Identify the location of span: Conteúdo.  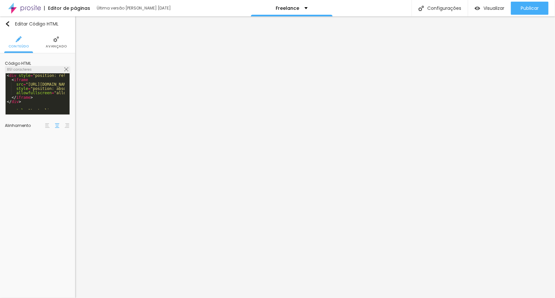
(19, 46).